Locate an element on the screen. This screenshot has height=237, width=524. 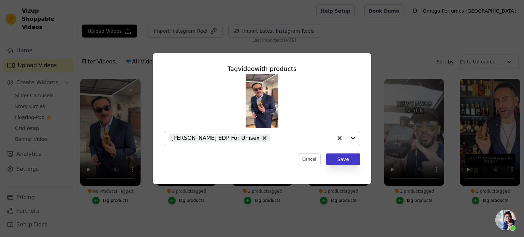
a: Open chat is located at coordinates (505, 220).